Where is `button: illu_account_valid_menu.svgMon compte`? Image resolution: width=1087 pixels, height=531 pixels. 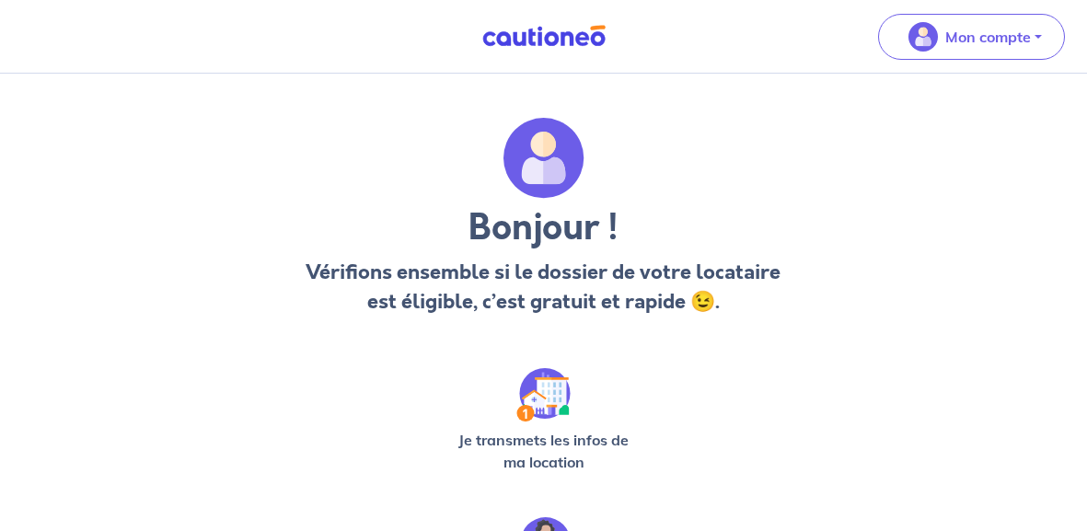
button: illu_account_valid_menu.svgMon compte is located at coordinates (971, 37).